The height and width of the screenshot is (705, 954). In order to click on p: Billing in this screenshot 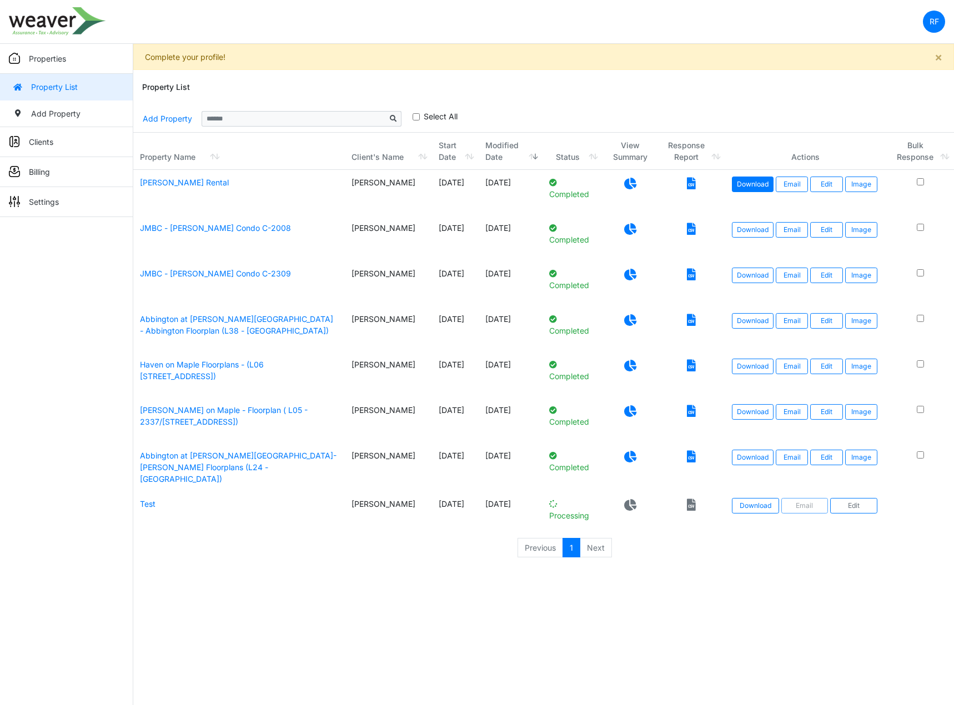, I will do `click(39, 172)`.